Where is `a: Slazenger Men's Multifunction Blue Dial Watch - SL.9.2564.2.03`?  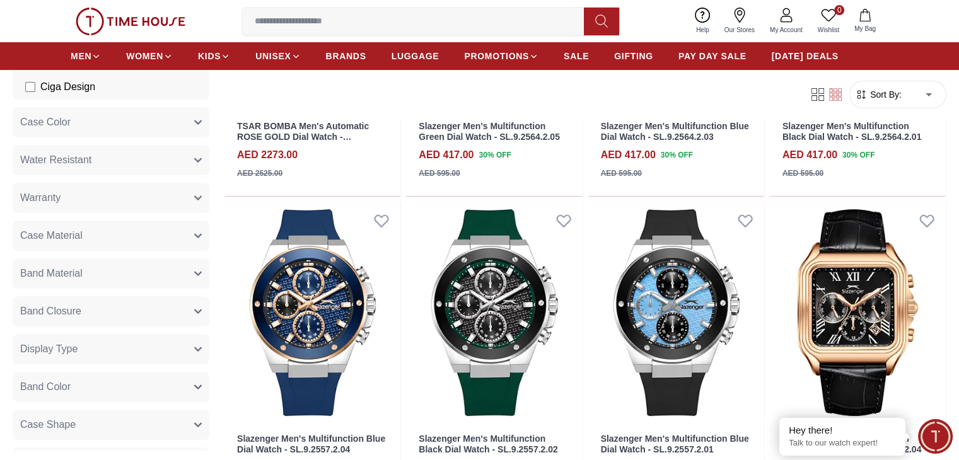 a: Slazenger Men's Multifunction Blue Dial Watch - SL.9.2564.2.03 is located at coordinates (674, 131).